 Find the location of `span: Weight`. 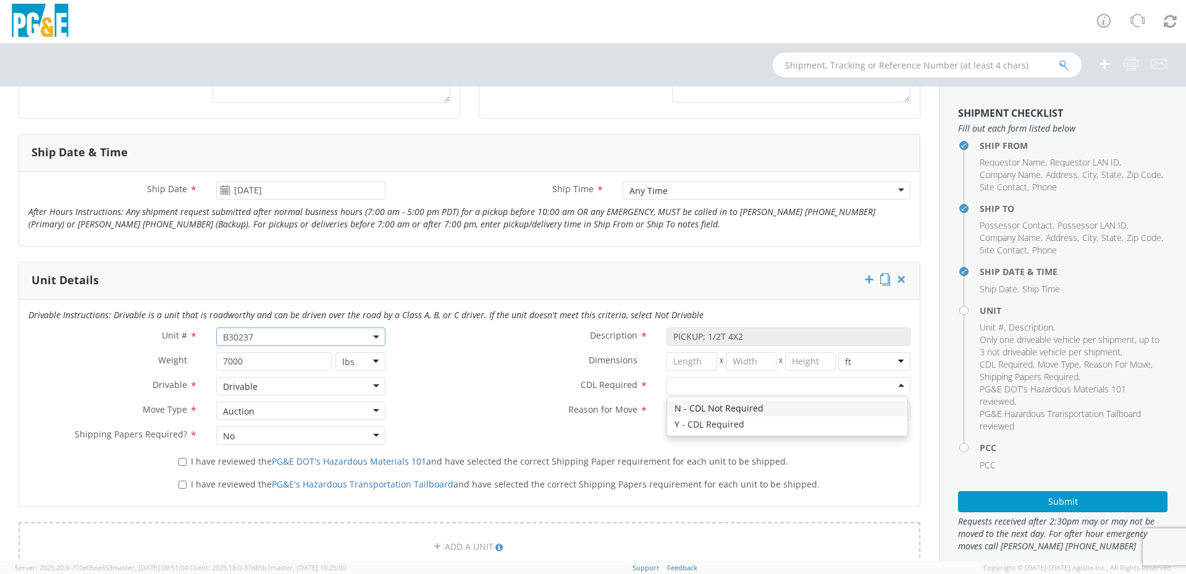

span: Weight is located at coordinates (172, 360).